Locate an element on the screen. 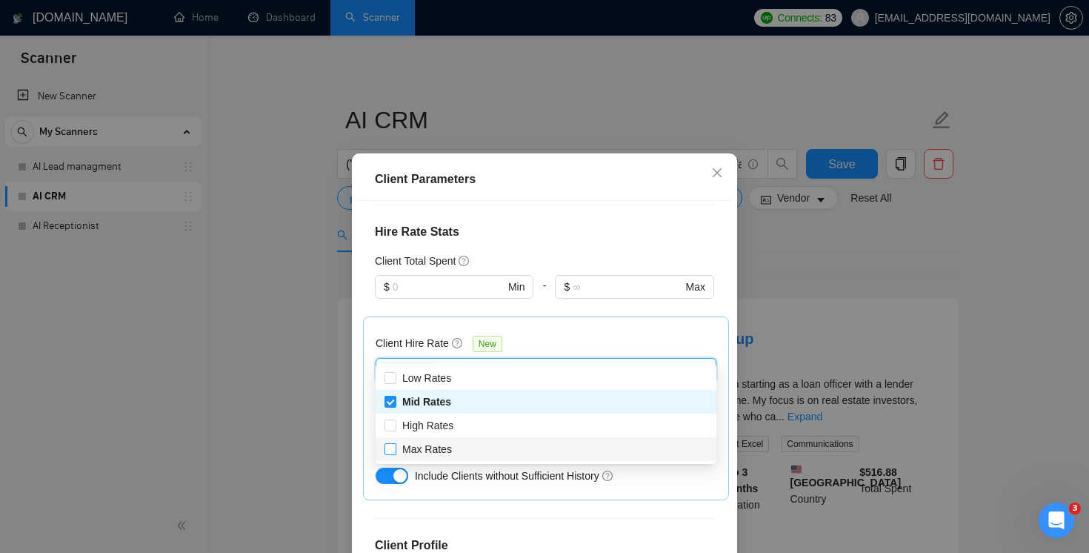  span: Max is located at coordinates (696, 287).